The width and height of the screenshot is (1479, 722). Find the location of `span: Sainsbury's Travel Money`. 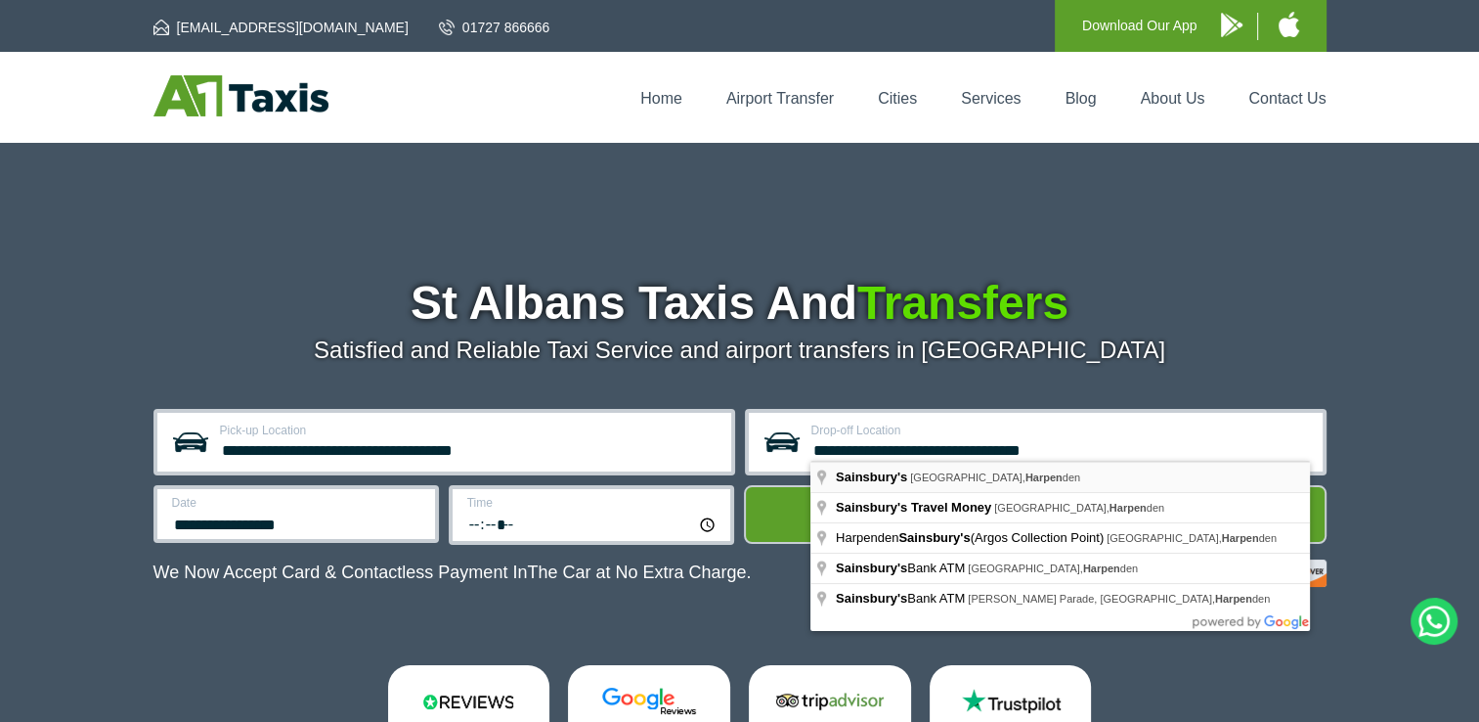

span: Sainsbury's Travel Money is located at coordinates (913, 506).